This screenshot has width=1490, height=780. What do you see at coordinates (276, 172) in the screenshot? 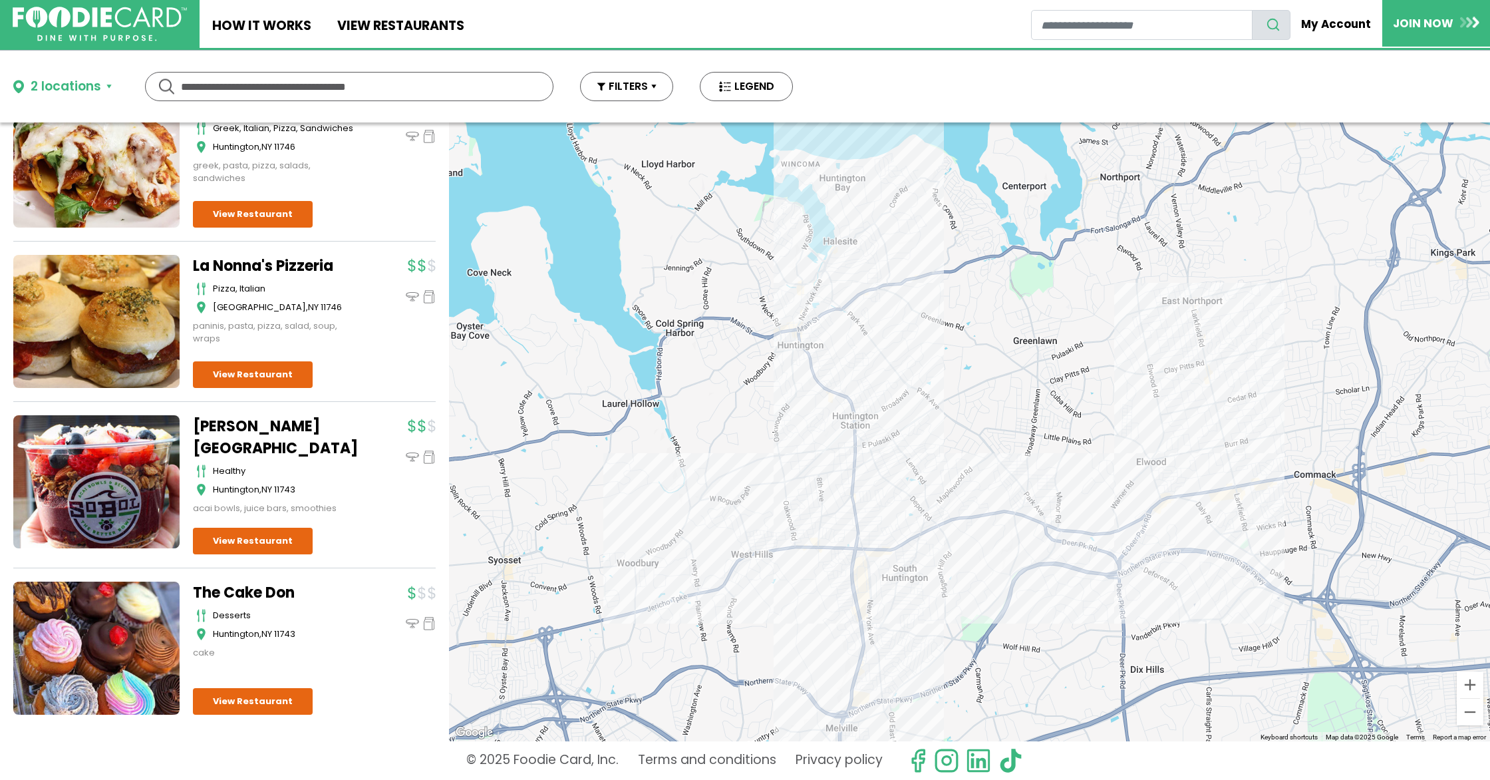
I see `div: greek, pasta, pizza, salads, sandwiches` at bounding box center [276, 172].